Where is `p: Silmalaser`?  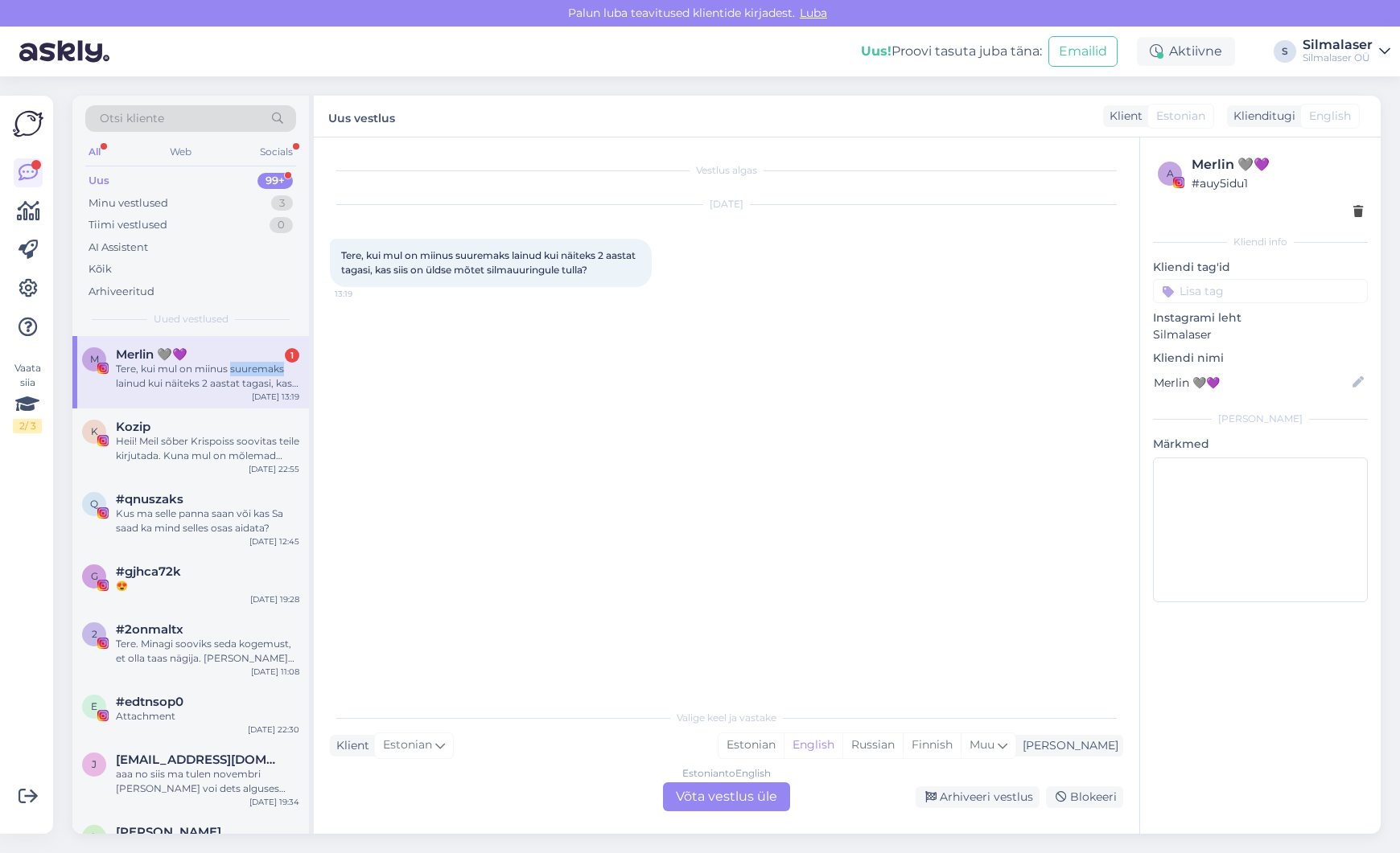 p: Silmalaser is located at coordinates (1260, 335).